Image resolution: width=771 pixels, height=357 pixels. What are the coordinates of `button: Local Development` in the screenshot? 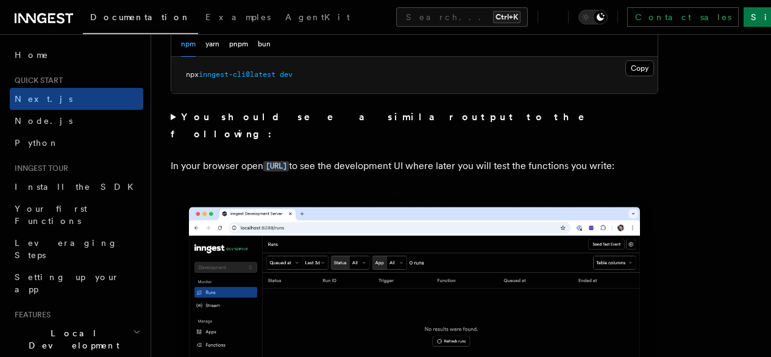 It's located at (76, 339).